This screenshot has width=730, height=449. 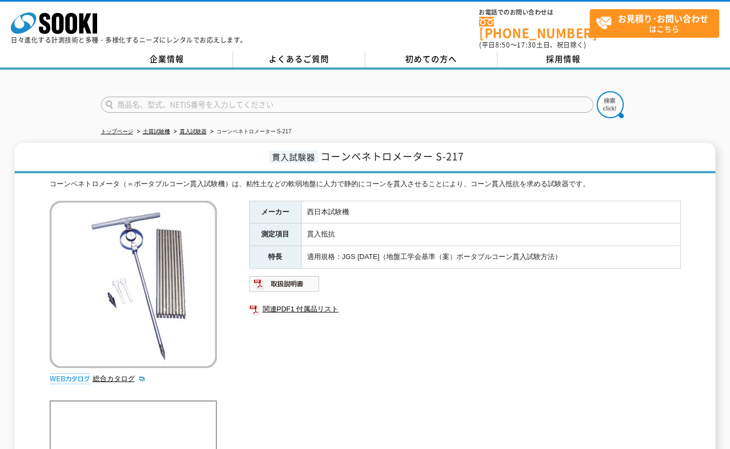 I want to click on span: はこちら, so click(x=657, y=23).